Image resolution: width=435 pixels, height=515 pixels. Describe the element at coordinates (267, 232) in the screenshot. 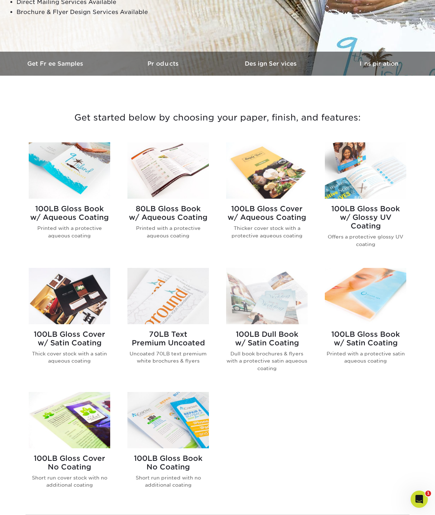

I see `p: Thicker cover stock with a protective aqueous coating` at that location.